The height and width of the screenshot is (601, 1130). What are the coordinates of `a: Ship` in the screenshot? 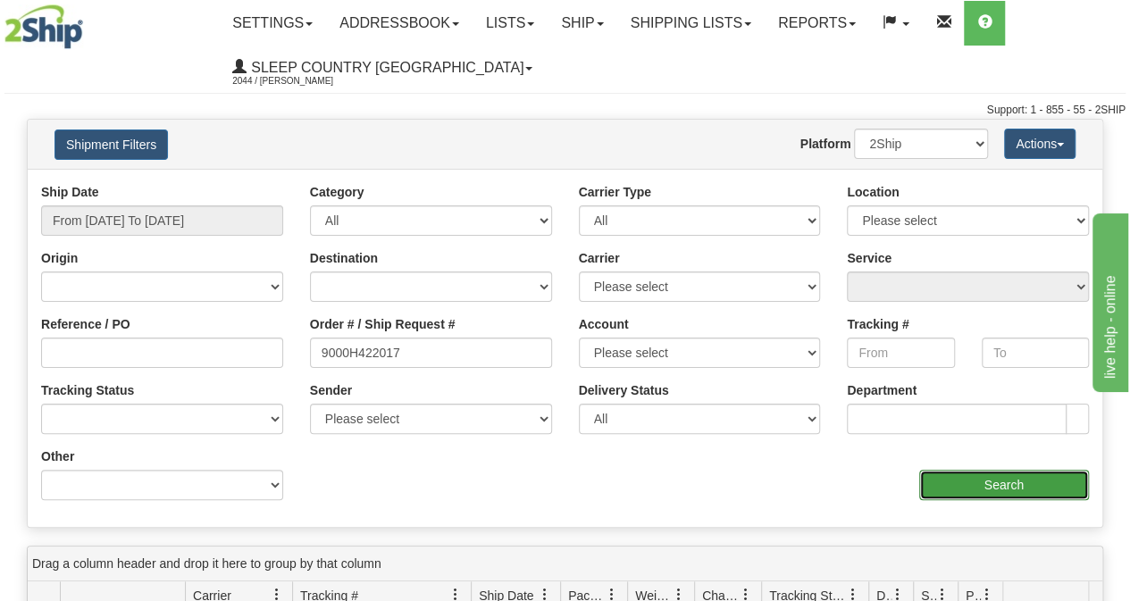 It's located at (582, 23).